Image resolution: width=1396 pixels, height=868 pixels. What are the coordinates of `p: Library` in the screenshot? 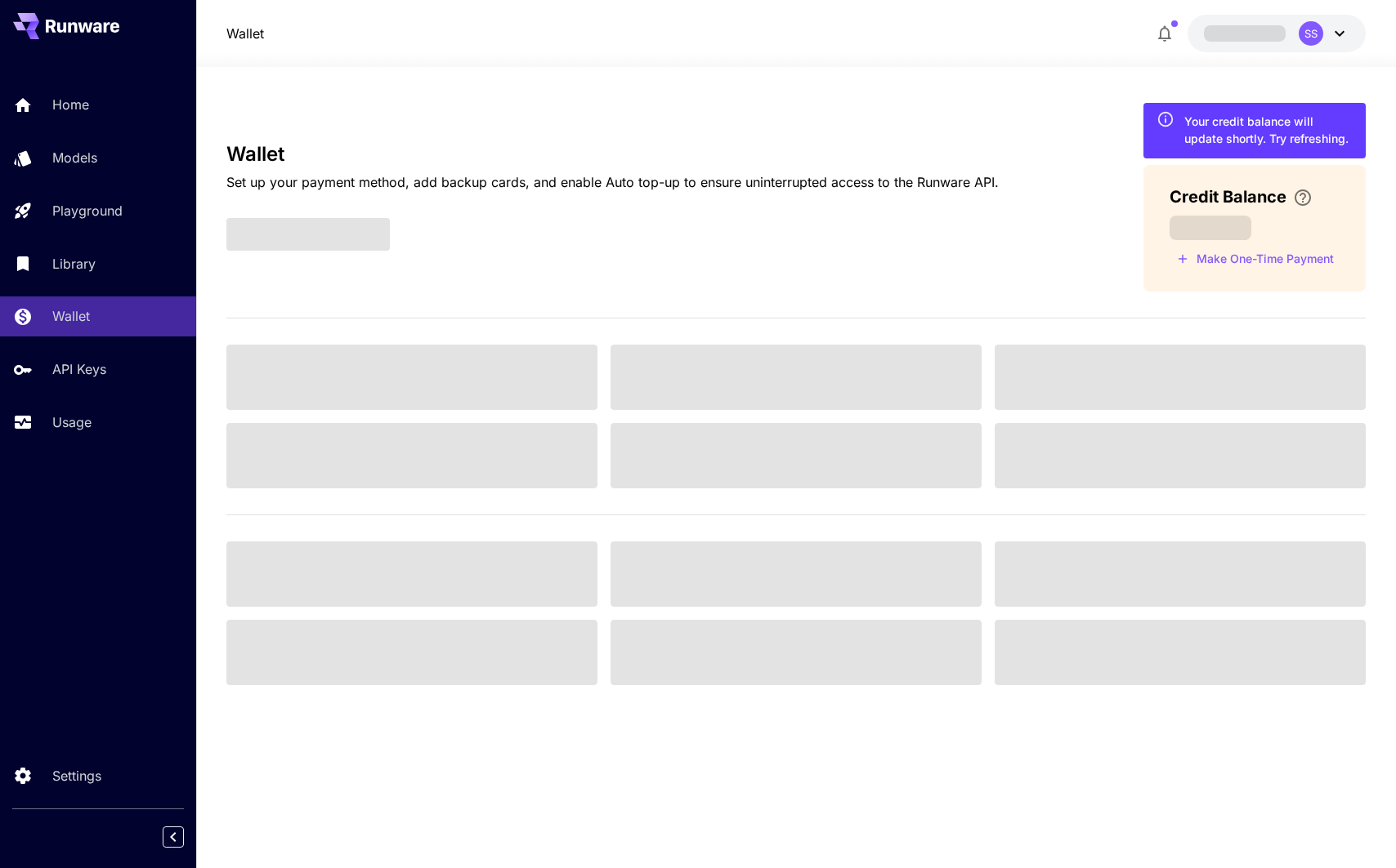 It's located at (73, 264).